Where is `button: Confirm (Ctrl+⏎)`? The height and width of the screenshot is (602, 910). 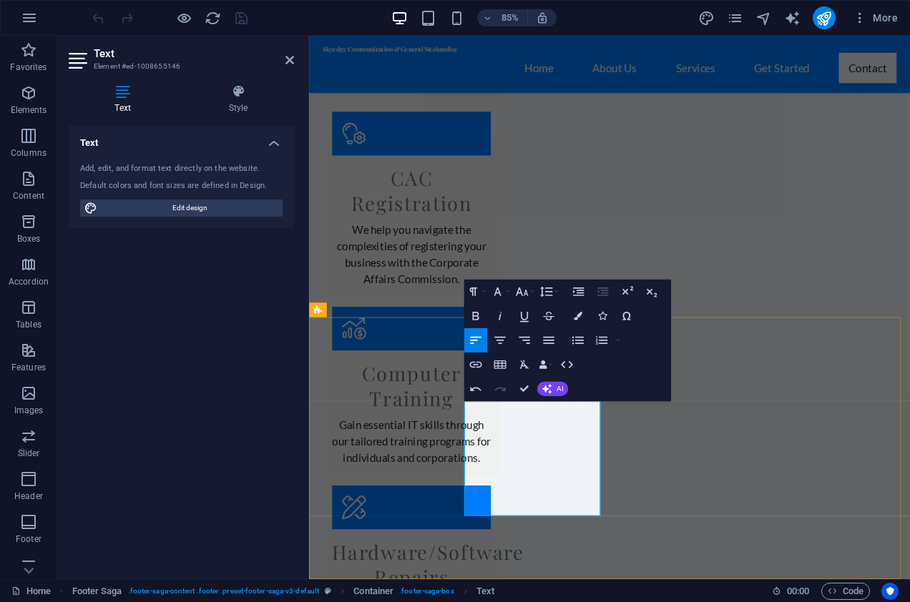
button: Confirm (Ctrl+⏎) is located at coordinates (524, 389).